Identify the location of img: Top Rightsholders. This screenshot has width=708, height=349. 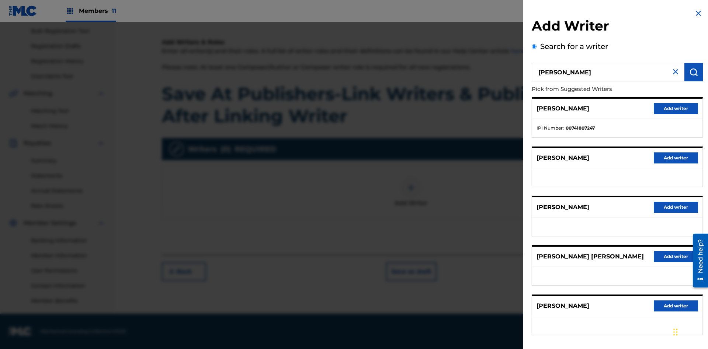
(70, 11).